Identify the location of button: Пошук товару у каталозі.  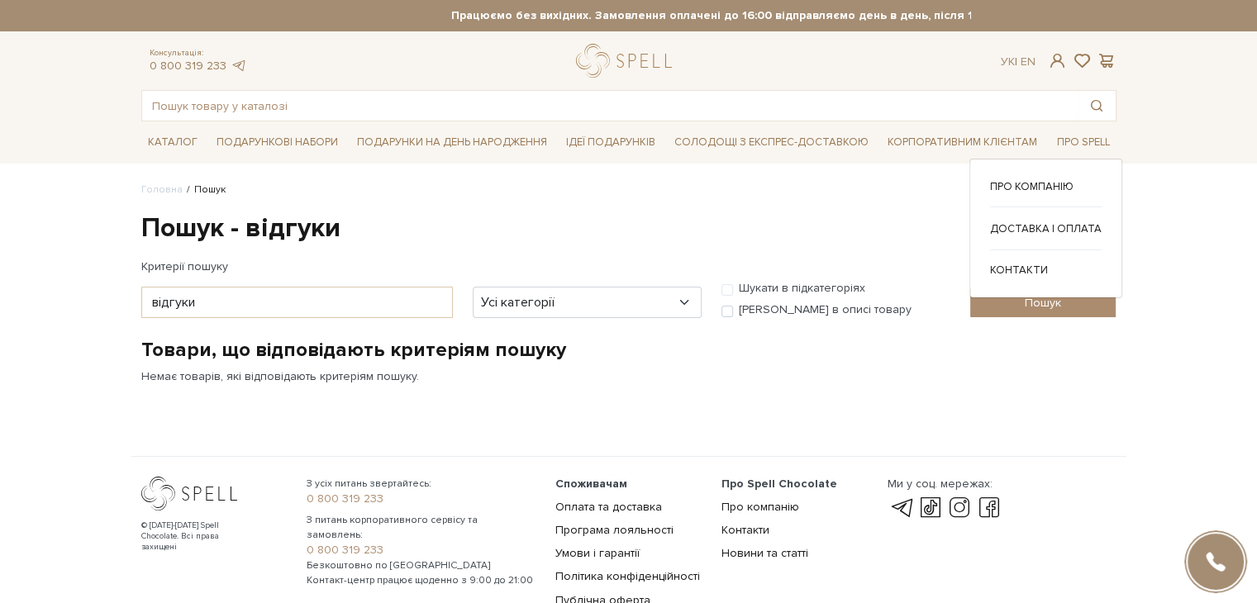
(1097, 106).